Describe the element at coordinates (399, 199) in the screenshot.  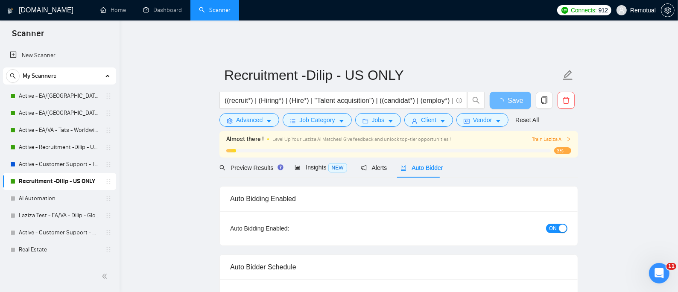
I see `div: Auto Bidding Enabled` at that location.